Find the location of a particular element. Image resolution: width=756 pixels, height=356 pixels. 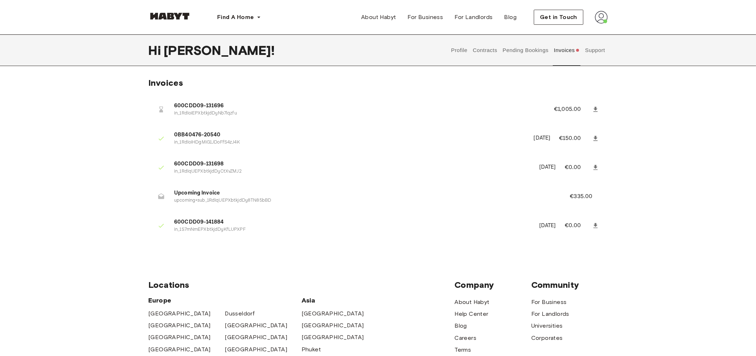

img: Habyt is located at coordinates (170, 16).